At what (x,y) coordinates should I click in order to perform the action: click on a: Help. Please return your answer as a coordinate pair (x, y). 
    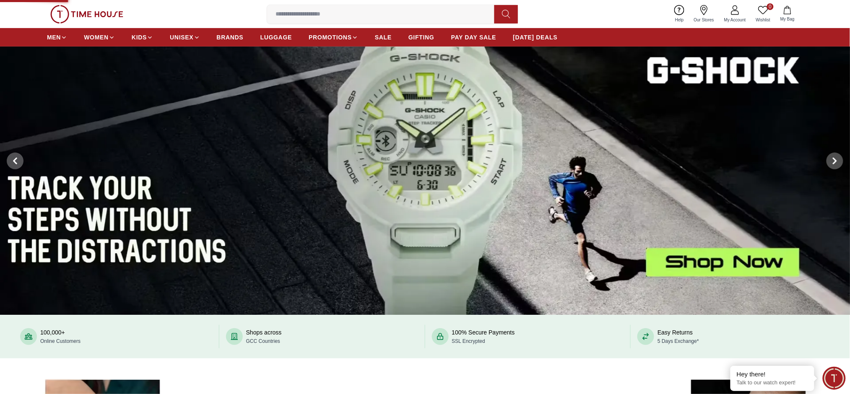
    Looking at the image, I should click on (680, 14).